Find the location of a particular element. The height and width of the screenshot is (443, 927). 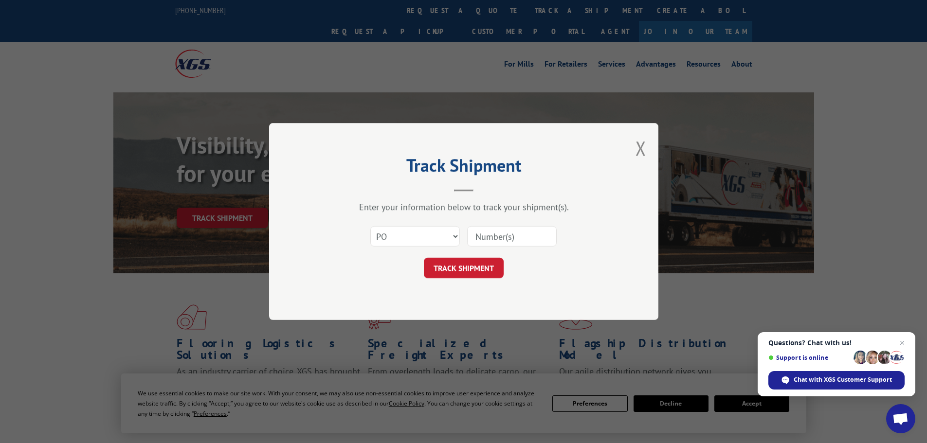

button: Close modal is located at coordinates (641, 148).